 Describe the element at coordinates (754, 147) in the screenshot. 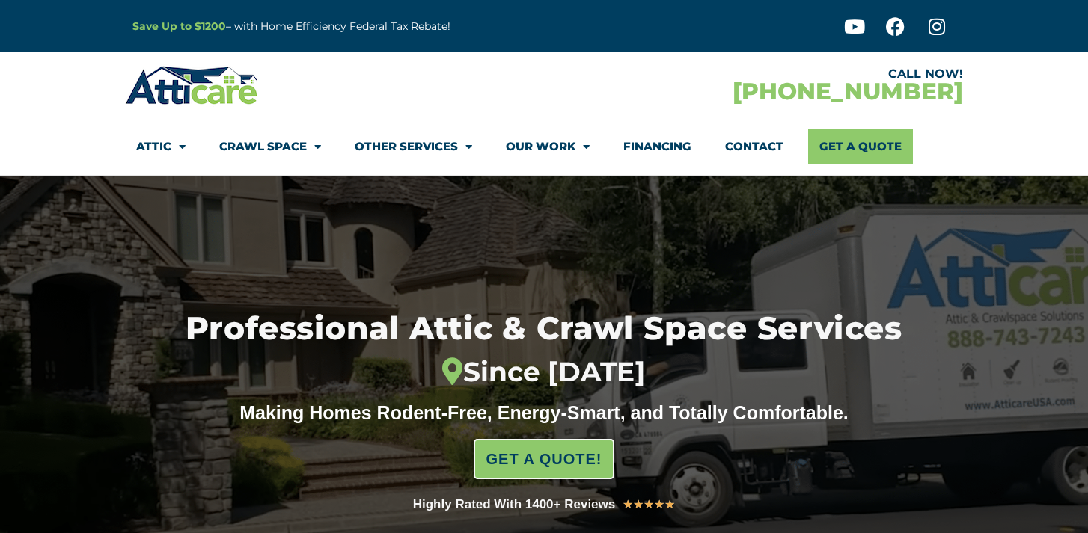

I see `a: Contact` at that location.